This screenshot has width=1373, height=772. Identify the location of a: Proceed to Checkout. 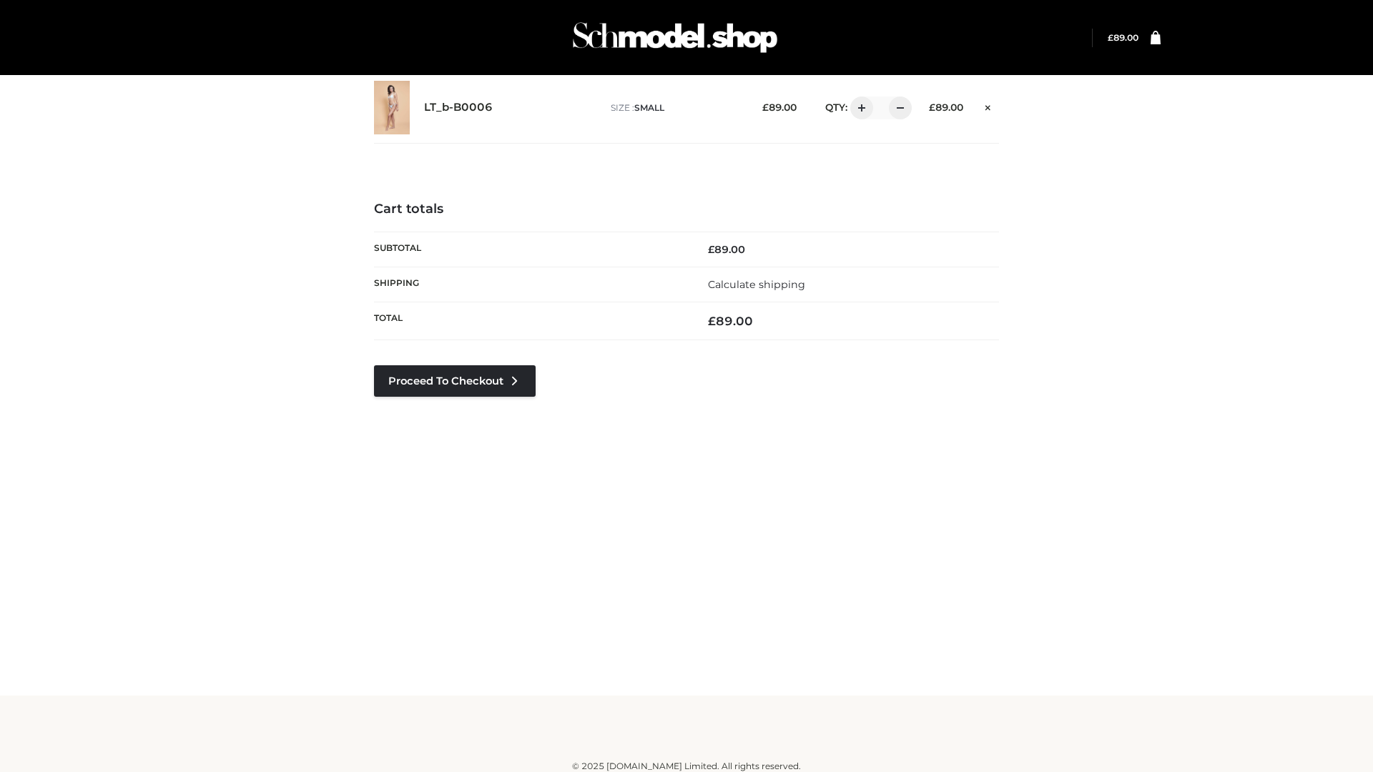
(455, 381).